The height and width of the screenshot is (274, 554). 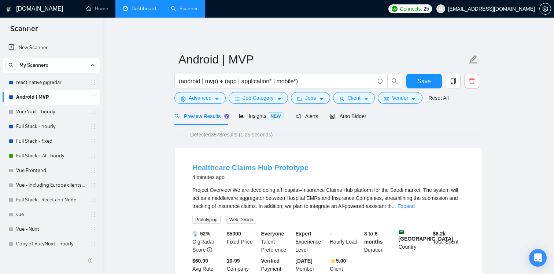 What do you see at coordinates (277, 81) in the screenshot?
I see `input: Search Freelance Jobs...` at bounding box center [277, 81].